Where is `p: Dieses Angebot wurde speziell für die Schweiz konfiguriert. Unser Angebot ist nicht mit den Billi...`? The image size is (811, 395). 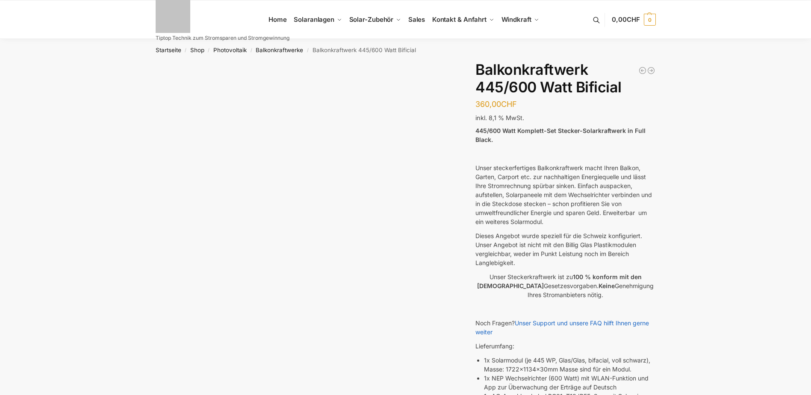
p: Dieses Angebot wurde speziell für die Schweiz konfiguriert. Unser Angebot ist nicht mit den Billi... is located at coordinates (565, 249).